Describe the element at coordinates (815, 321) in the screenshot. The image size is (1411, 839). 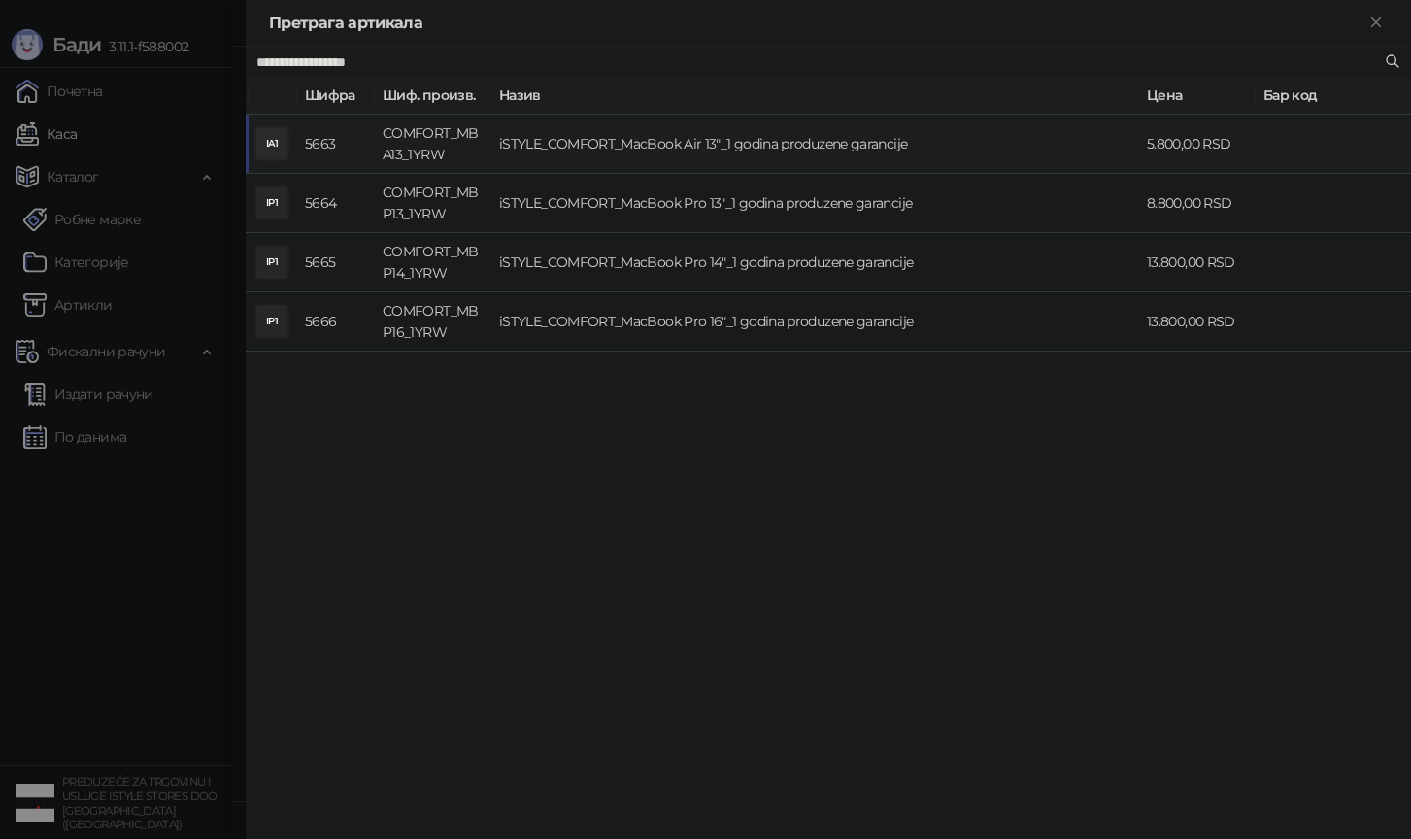
I see `td: iSTYLE_COMFORT_MacBook Pro 16"_1 godina produzene garancije` at that location.